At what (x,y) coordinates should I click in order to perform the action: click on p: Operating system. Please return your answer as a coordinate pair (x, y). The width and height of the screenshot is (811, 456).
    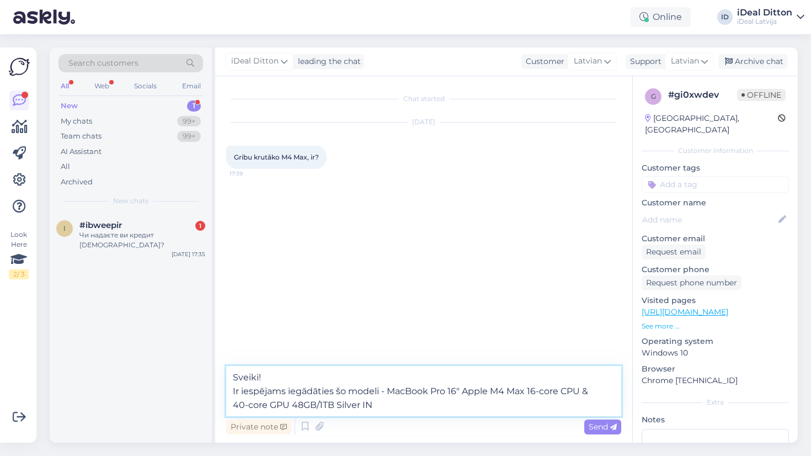
    Looking at the image, I should click on (715, 341).